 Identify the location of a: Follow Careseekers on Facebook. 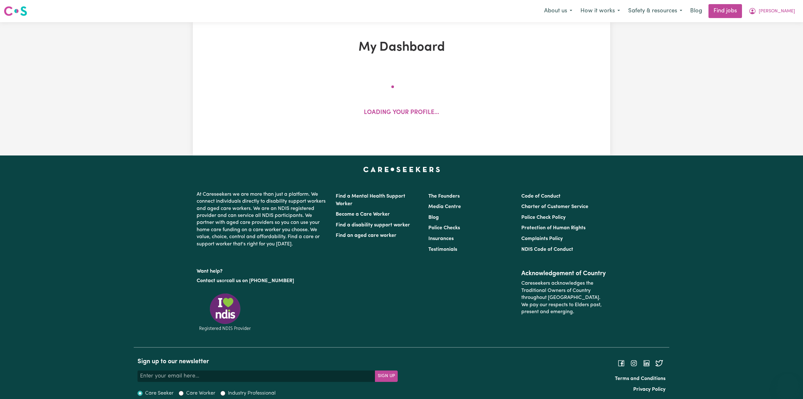
(621, 363).